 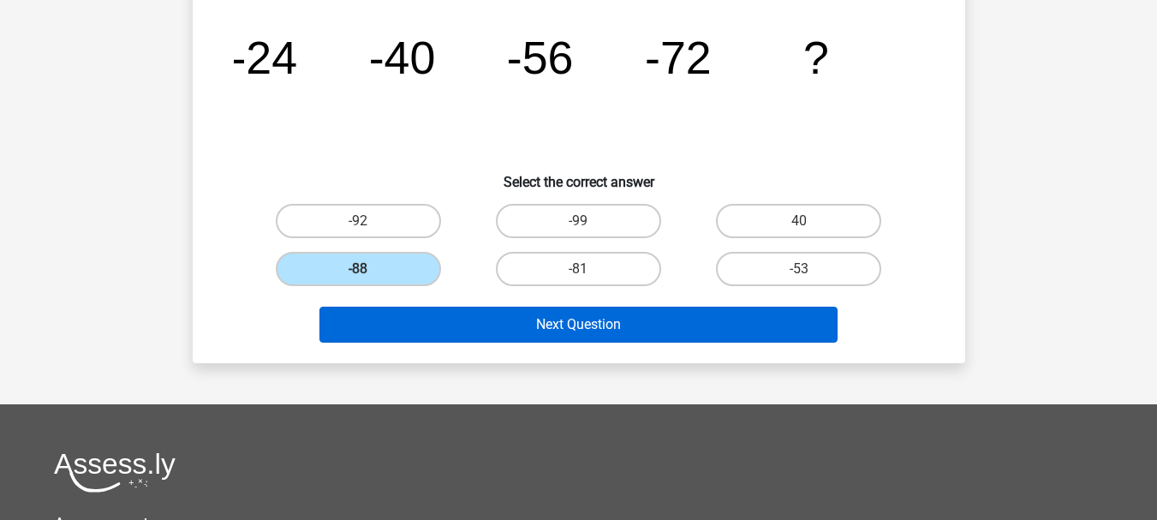 What do you see at coordinates (358, 269) in the screenshot?
I see `label: -88` at bounding box center [358, 269].